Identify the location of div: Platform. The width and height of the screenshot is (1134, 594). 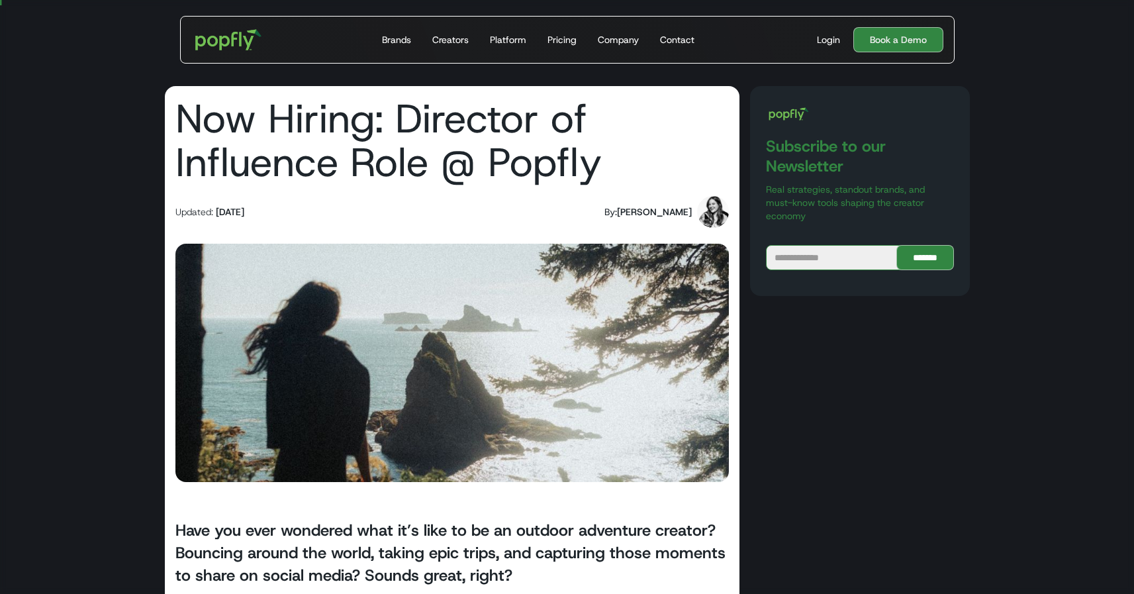
(508, 40).